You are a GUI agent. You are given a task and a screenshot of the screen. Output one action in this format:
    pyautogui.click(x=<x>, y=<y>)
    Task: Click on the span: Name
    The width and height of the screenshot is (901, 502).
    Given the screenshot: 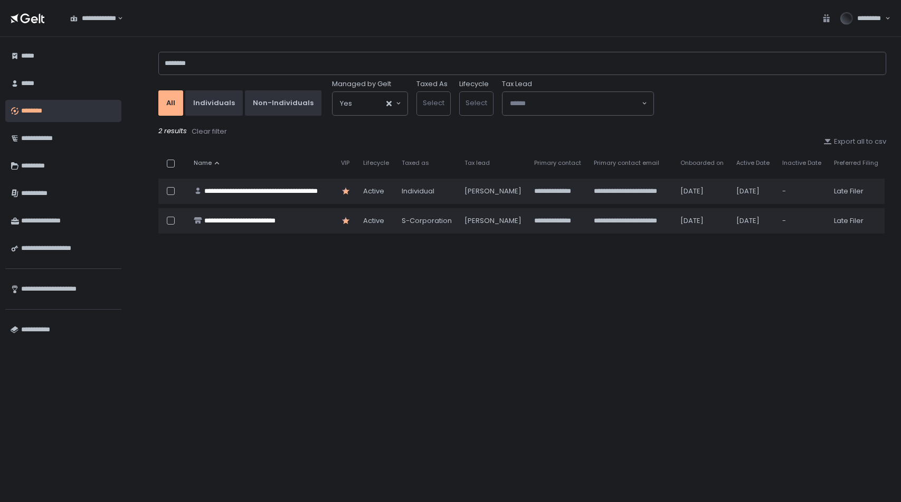 What is the action you would take?
    pyautogui.click(x=203, y=163)
    